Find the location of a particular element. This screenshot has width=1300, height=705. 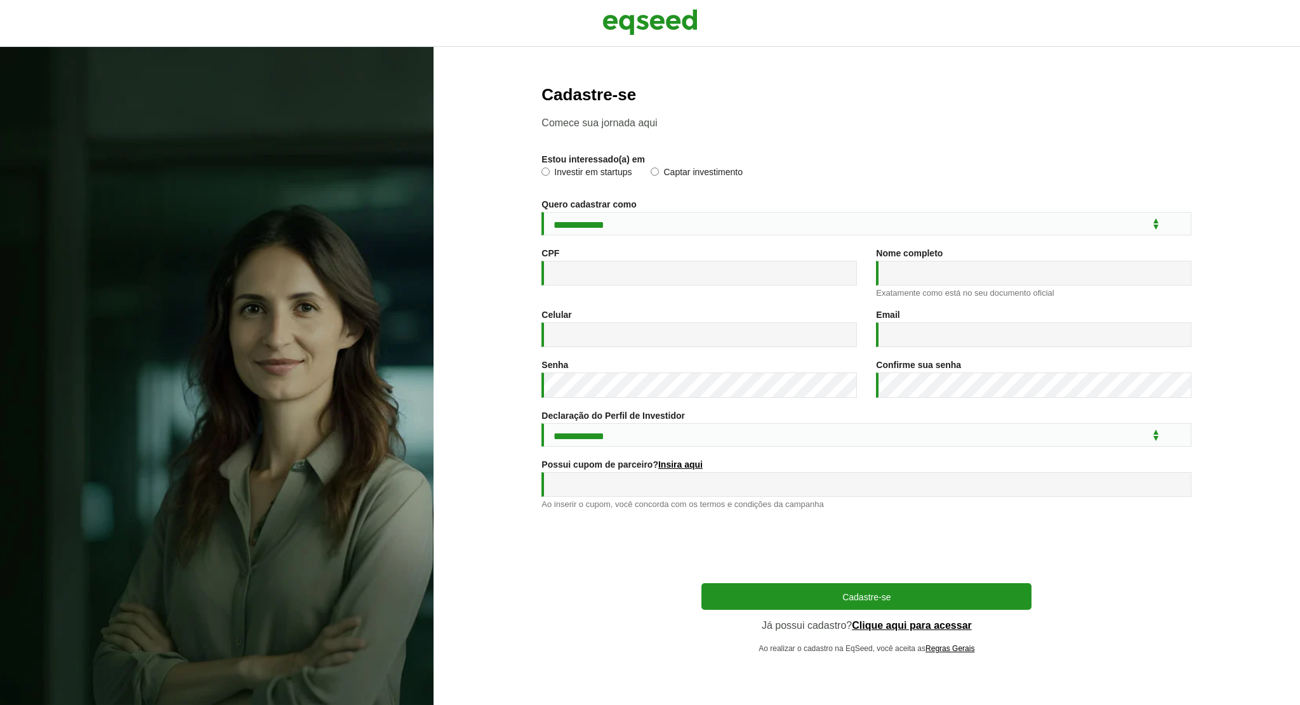

p: Já possui cadastro? is located at coordinates (866, 625).